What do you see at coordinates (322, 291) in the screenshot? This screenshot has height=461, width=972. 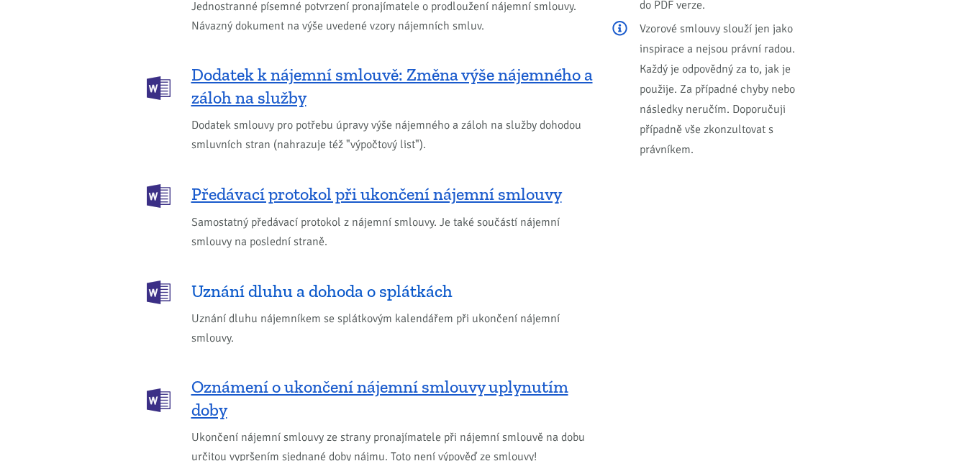 I see `span: Uznání dluhu a dohoda o splátkách` at bounding box center [322, 291].